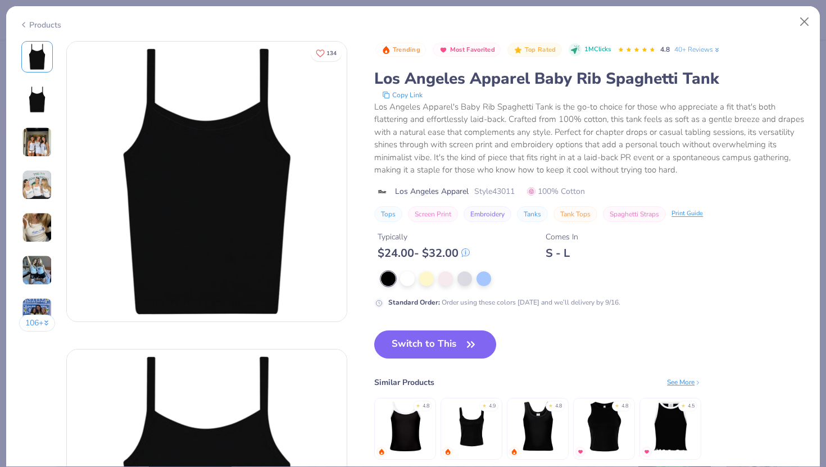  I want to click on span: 100% Cotton, so click(556, 191).